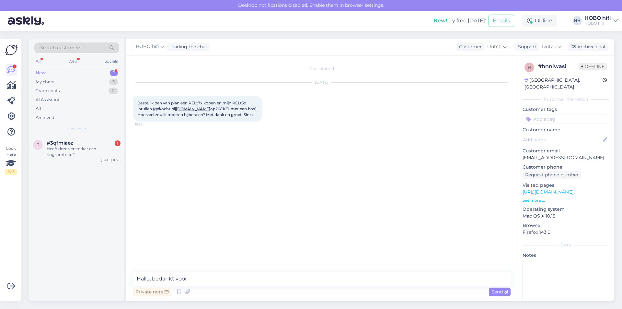 The image size is (622, 309). I want to click on input: Add a tag, so click(565, 119).